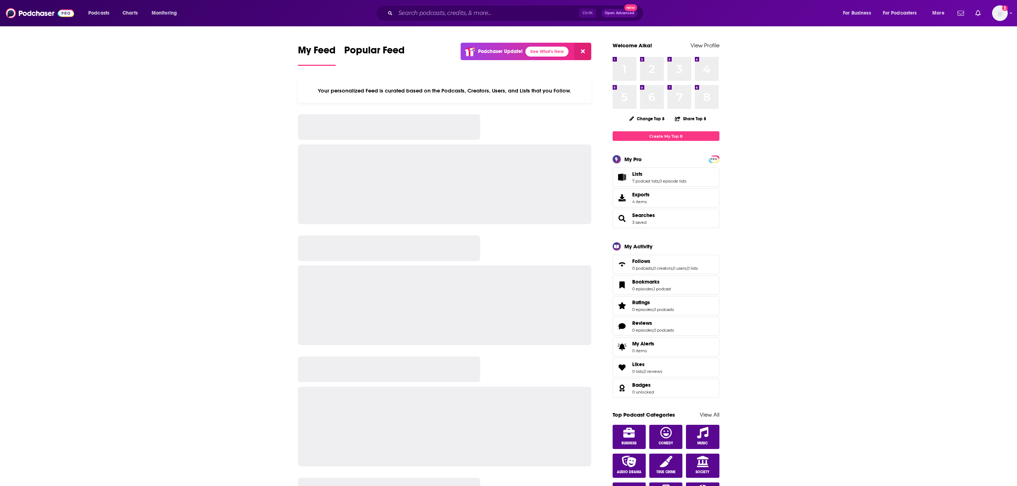 The width and height of the screenshot is (1017, 486). Describe the element at coordinates (500, 51) in the screenshot. I see `p: Podchaser Update!` at that location.